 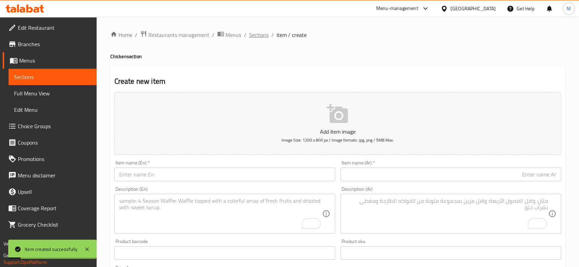 I want to click on span: Image Size: 1200 x 800 px / Image formats: jpg, png / 5MB Max., so click(x=337, y=140).